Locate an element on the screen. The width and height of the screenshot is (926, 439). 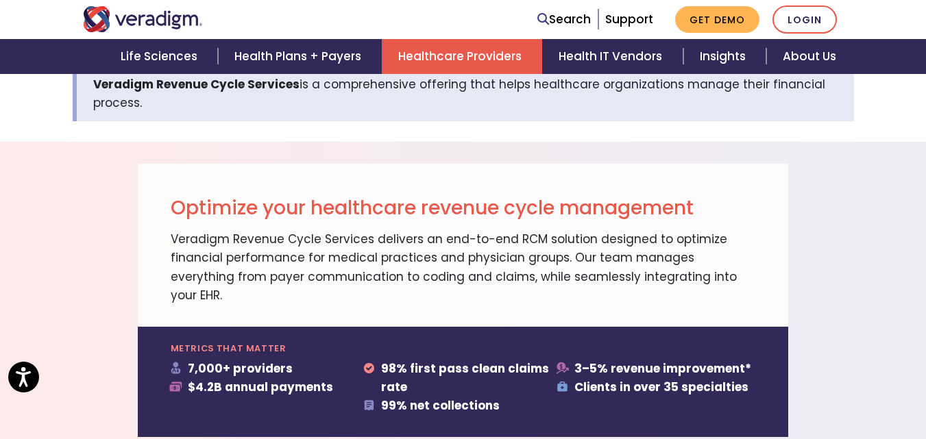
li: 3–5% revenue improvement* is located at coordinates (665, 369).